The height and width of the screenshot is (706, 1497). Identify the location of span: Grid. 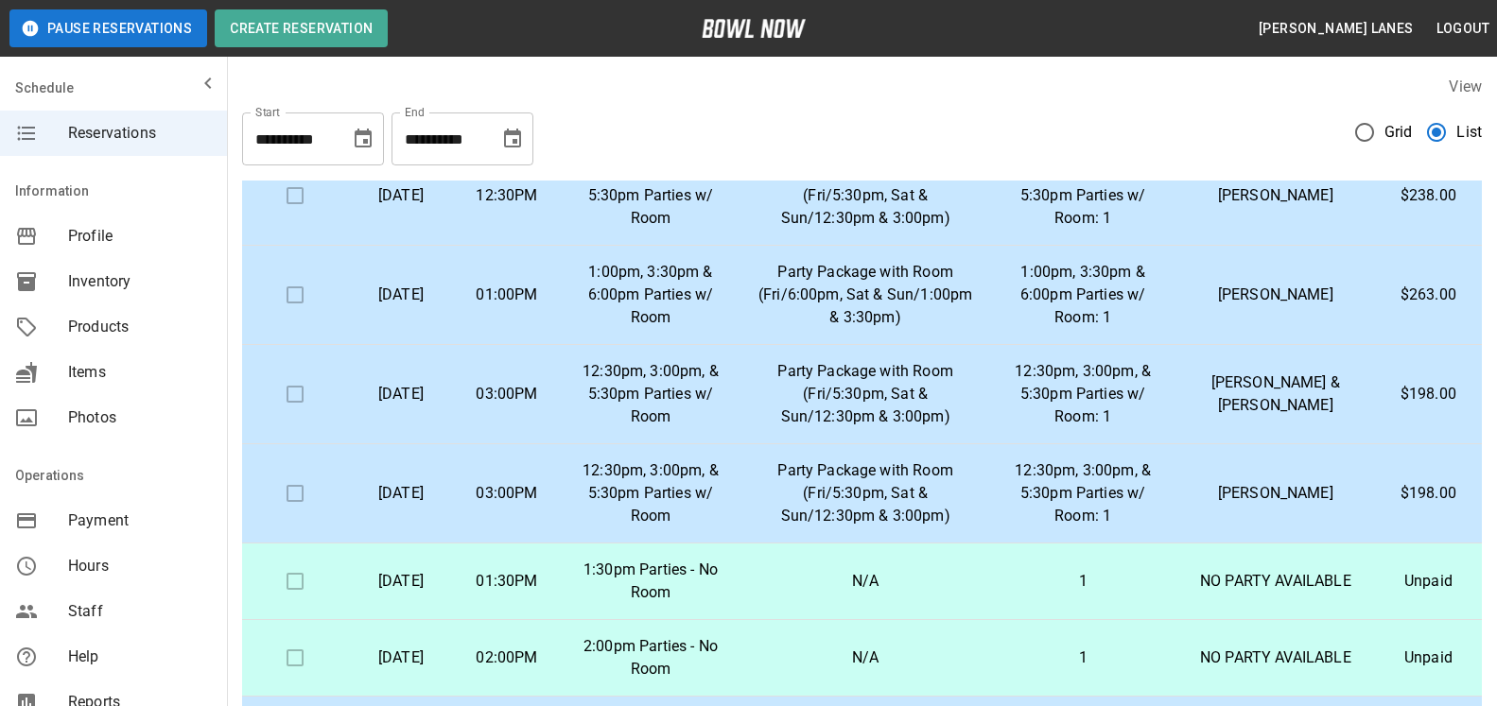
(1398, 132).